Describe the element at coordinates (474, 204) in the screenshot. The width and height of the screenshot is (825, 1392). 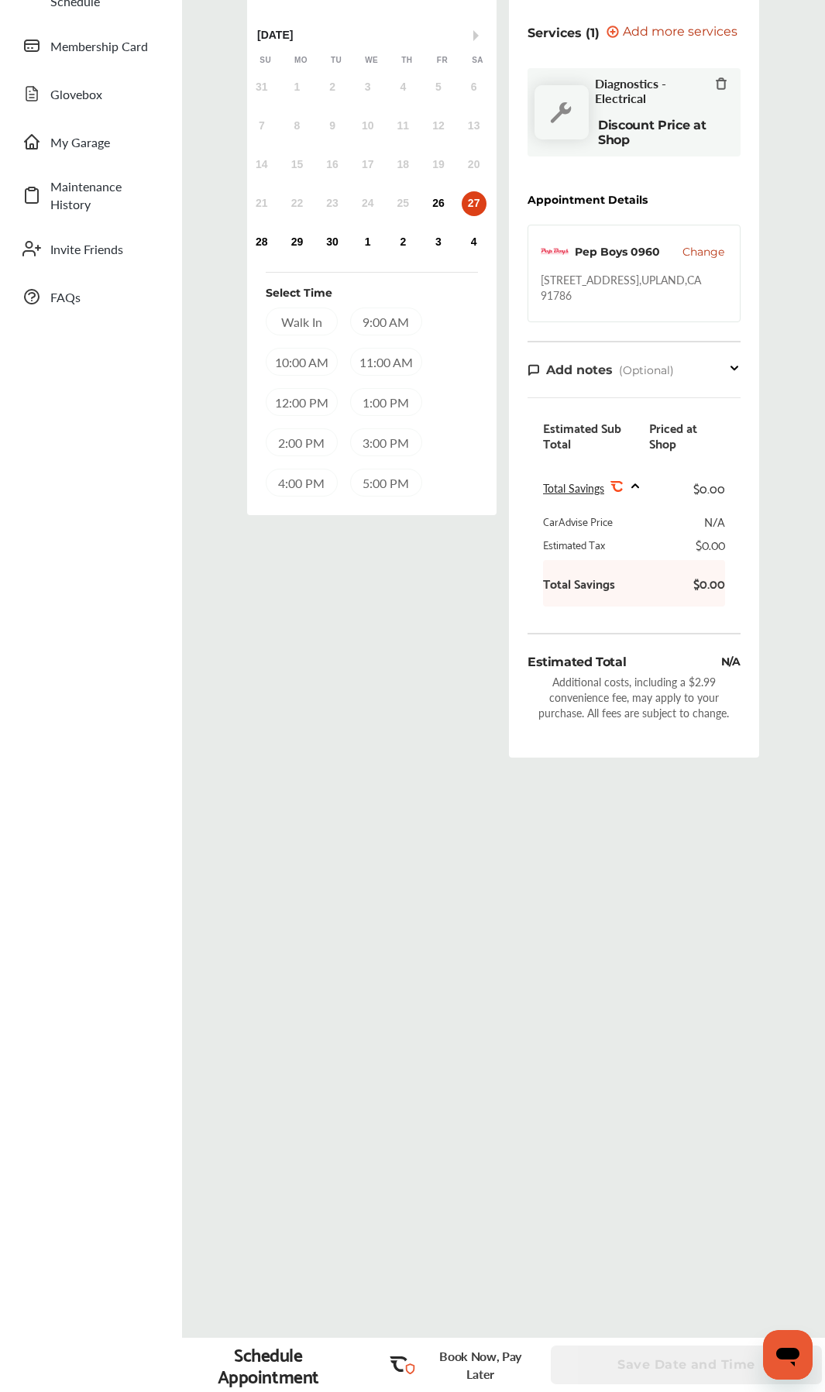
I see `div: Choose Saturday, September 27th, 2025` at that location.